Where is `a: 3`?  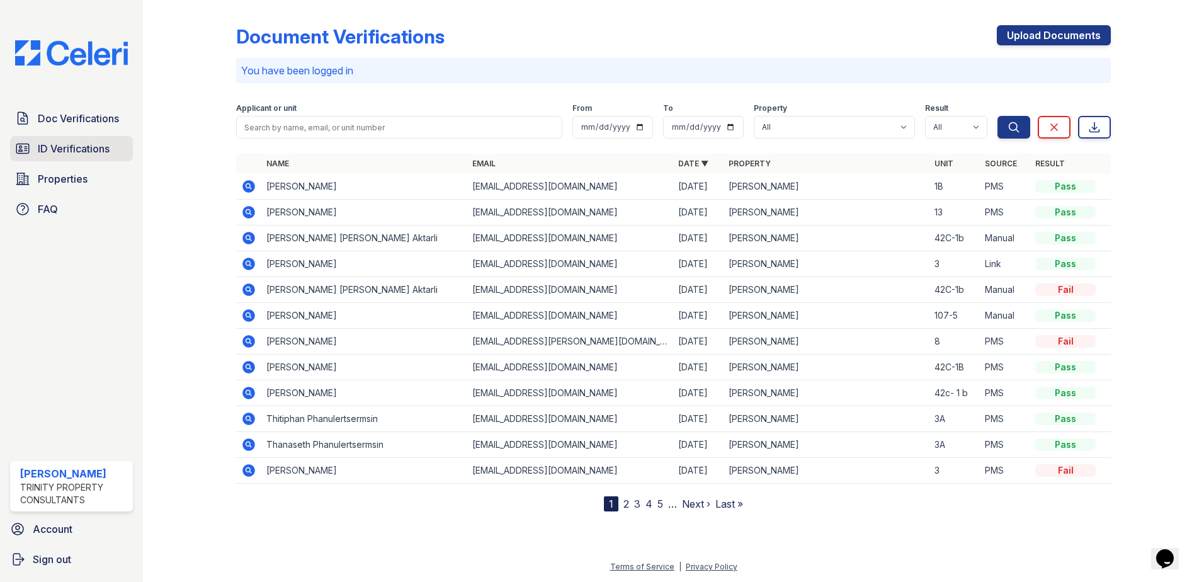
a: 3 is located at coordinates (637, 504).